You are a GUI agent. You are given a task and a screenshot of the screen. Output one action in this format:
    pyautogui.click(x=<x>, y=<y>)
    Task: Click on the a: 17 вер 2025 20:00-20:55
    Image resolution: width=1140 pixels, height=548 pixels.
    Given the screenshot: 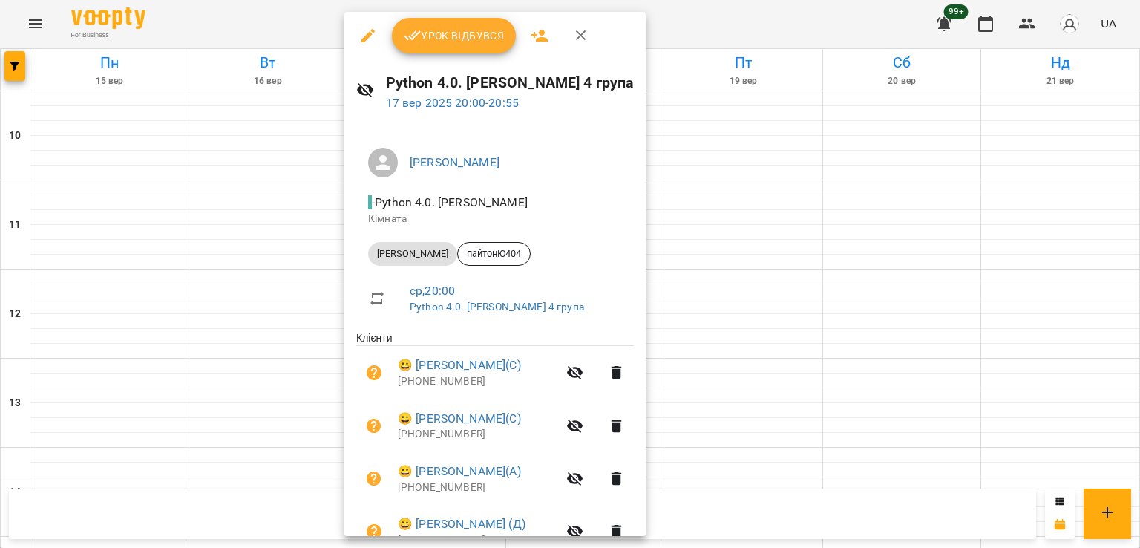 What is the action you would take?
    pyautogui.click(x=452, y=102)
    